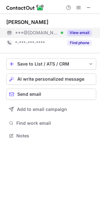 The height and width of the screenshot is (201, 100). What do you see at coordinates (51, 136) in the screenshot?
I see `button: Notes` at bounding box center [51, 136].